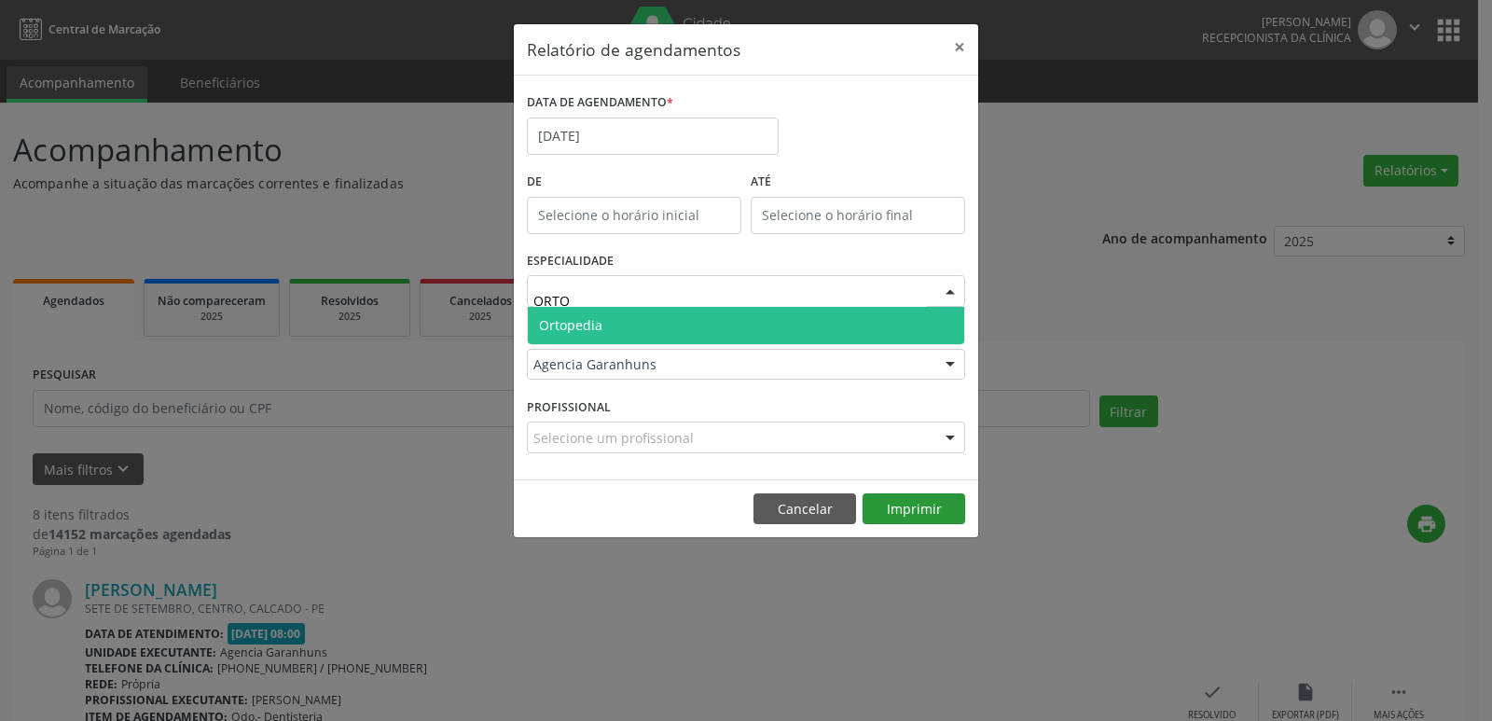  I want to click on span: Ortopedia, so click(571, 325).